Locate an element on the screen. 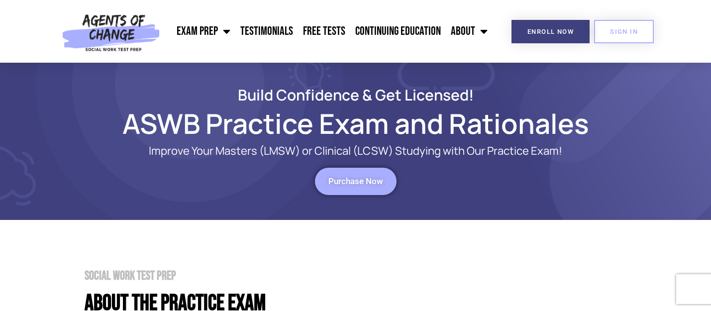 The width and height of the screenshot is (711, 311). a: Continuing Education is located at coordinates (398, 31).